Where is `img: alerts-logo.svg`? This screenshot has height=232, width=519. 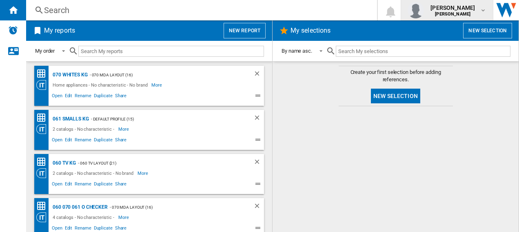
img: alerts-logo.svg is located at coordinates (13, 30).